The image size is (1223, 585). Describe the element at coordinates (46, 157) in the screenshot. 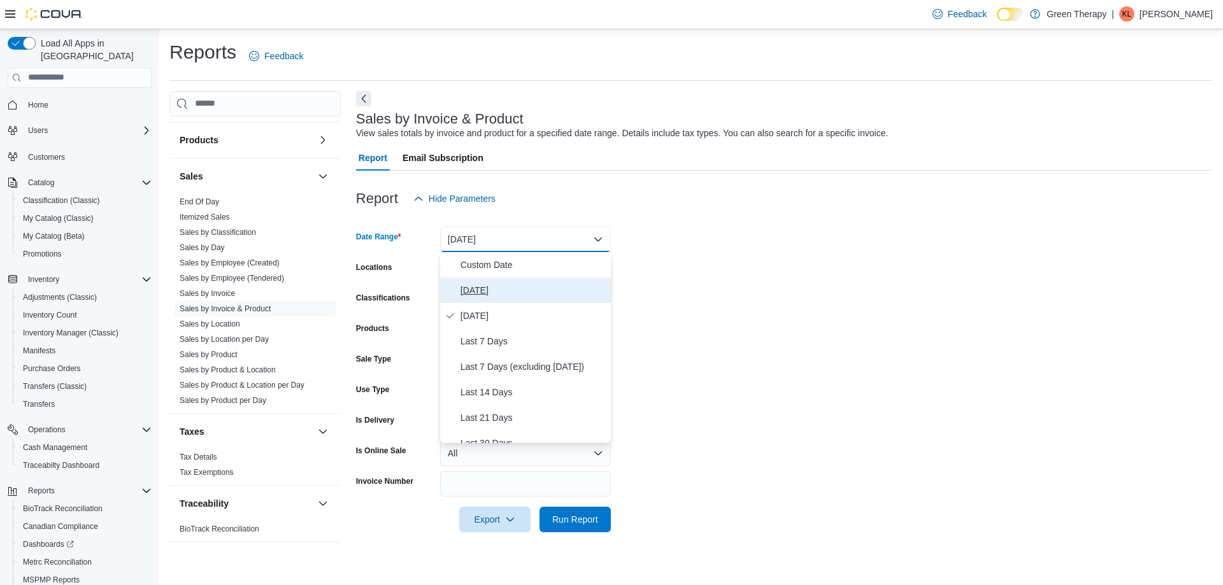

I see `span: Customers` at that location.